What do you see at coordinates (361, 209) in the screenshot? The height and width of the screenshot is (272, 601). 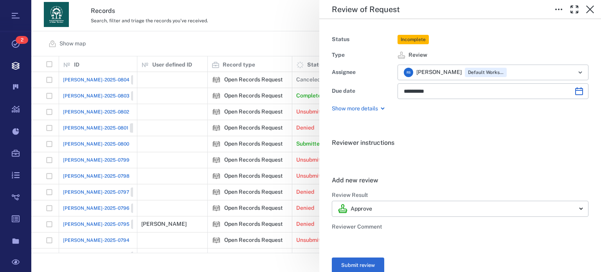 I see `p: Approve` at bounding box center [361, 209].